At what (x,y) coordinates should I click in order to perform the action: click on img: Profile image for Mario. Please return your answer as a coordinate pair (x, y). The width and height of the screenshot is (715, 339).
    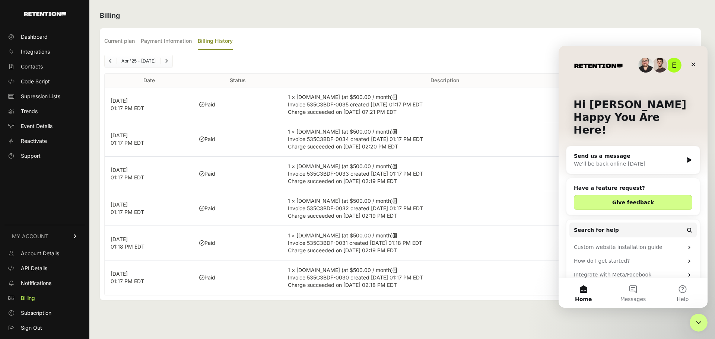
    Looking at the image, I should click on (87, 19).